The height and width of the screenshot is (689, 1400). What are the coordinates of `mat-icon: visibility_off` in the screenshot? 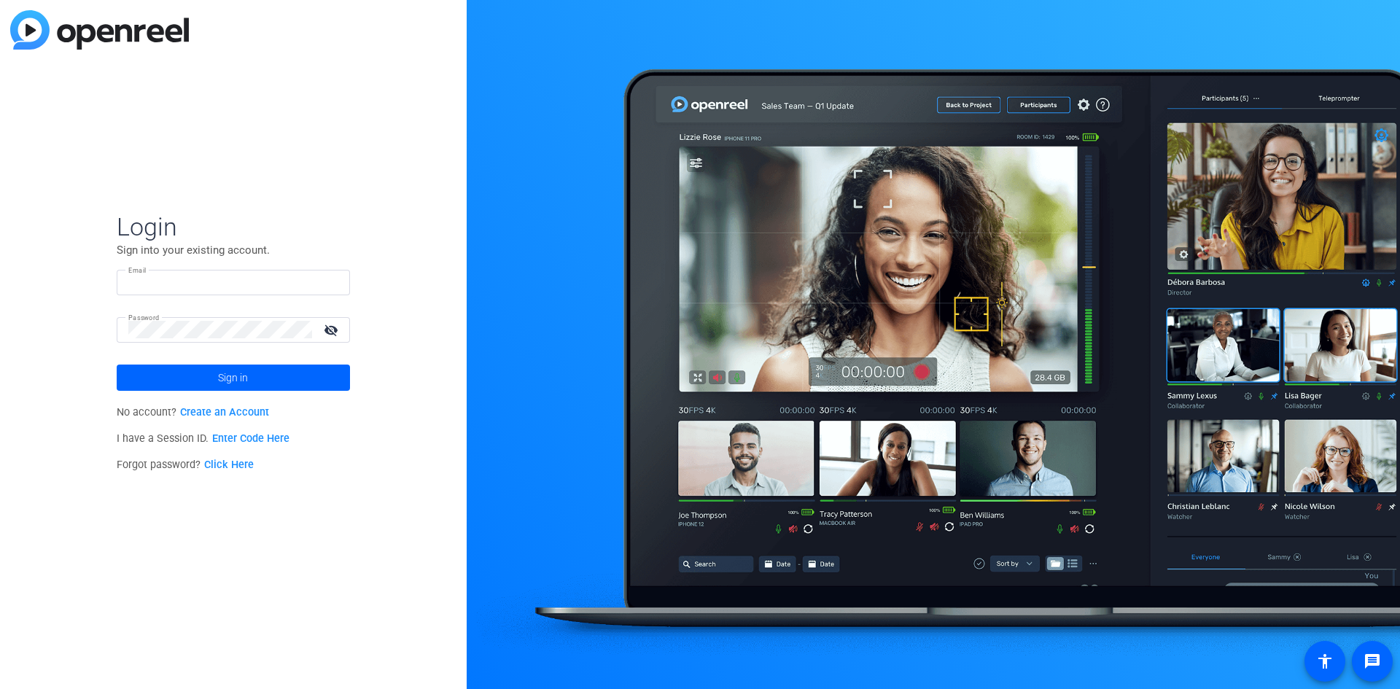 It's located at (333, 330).